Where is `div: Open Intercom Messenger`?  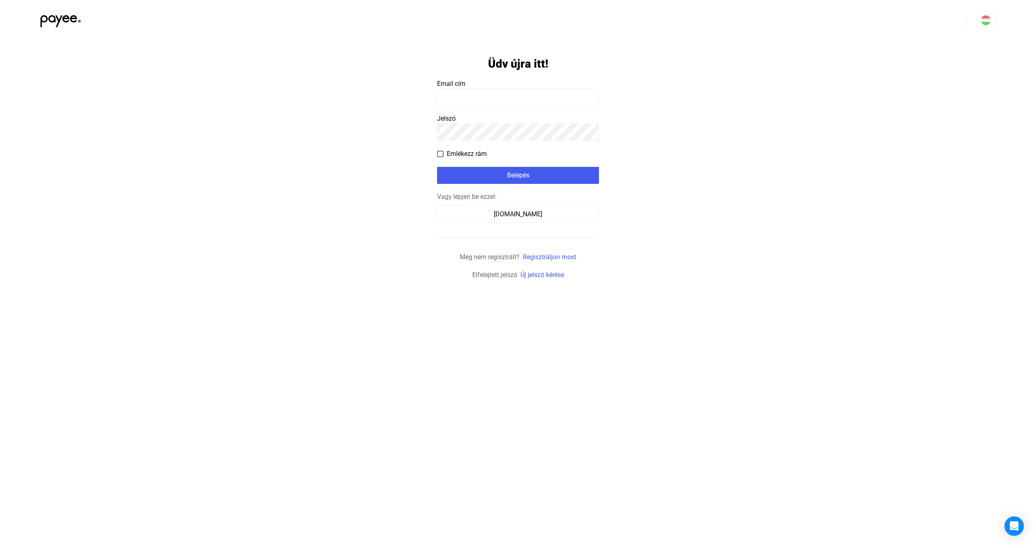
div: Open Intercom Messenger is located at coordinates (1014, 526).